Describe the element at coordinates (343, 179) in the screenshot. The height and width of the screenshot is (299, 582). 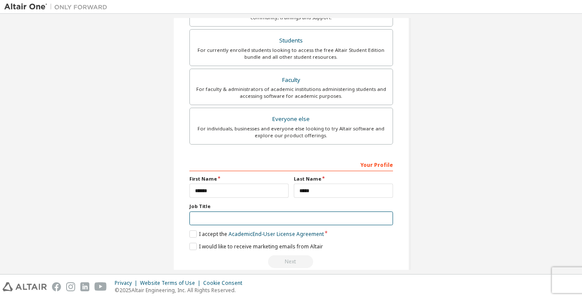
I see `label: Last Name` at that location.